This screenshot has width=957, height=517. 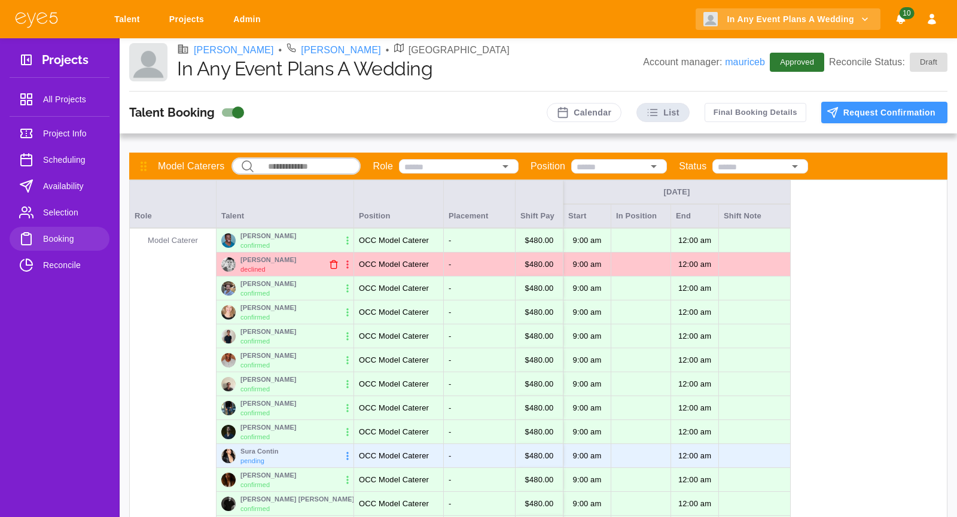 I want to click on img: eye5, so click(x=36, y=19).